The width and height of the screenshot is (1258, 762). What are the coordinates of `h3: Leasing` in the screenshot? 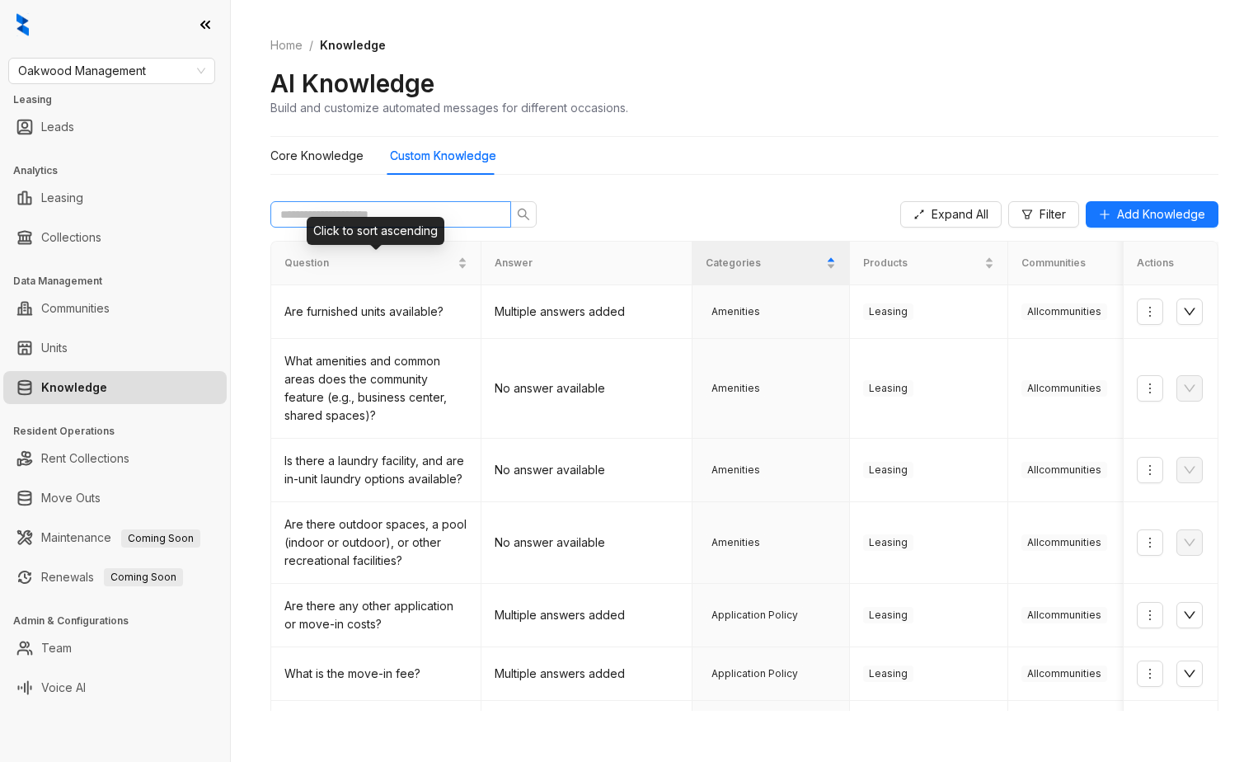 It's located at (121, 100).